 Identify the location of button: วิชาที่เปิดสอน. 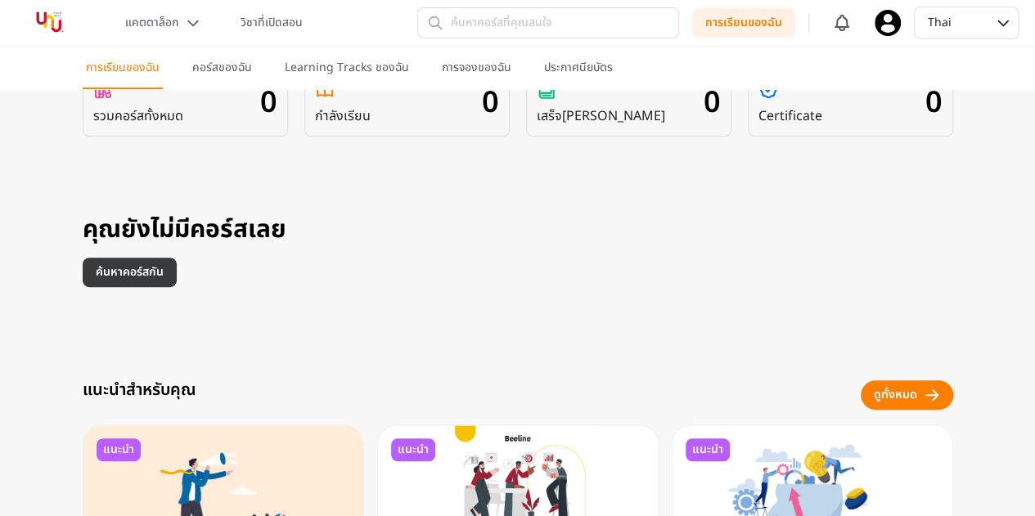
(272, 23).